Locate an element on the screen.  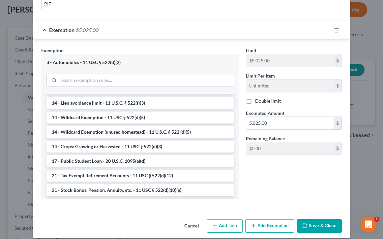
span: $5,025.00 is located at coordinates (87, 30).